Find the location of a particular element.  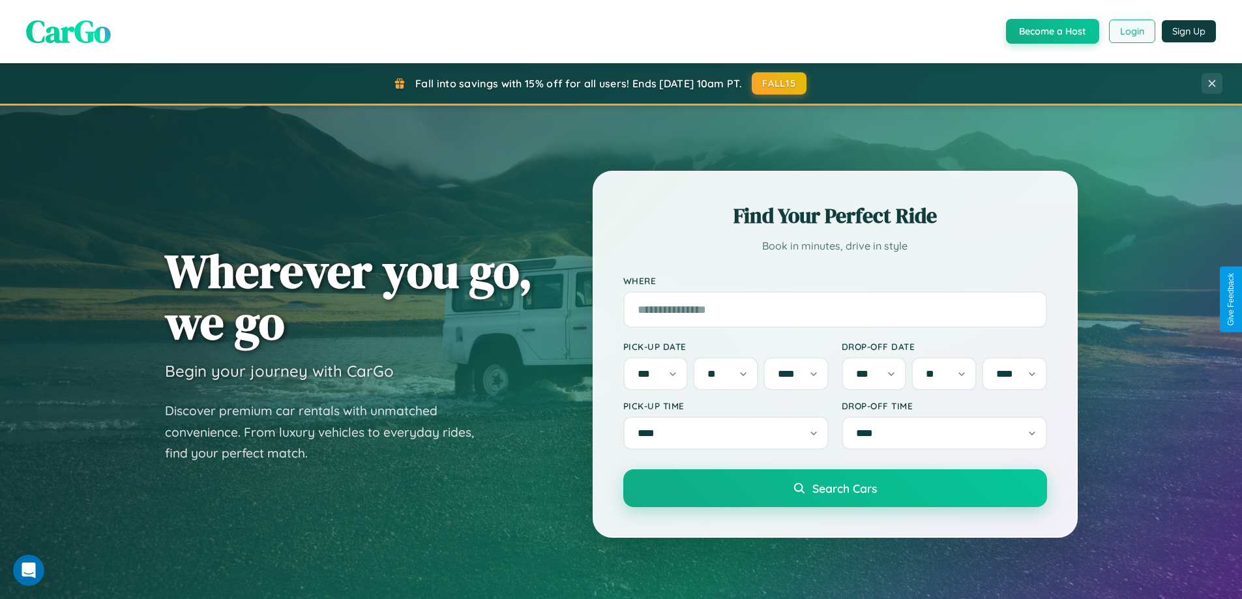

button: Search Cars is located at coordinates (835, 488).